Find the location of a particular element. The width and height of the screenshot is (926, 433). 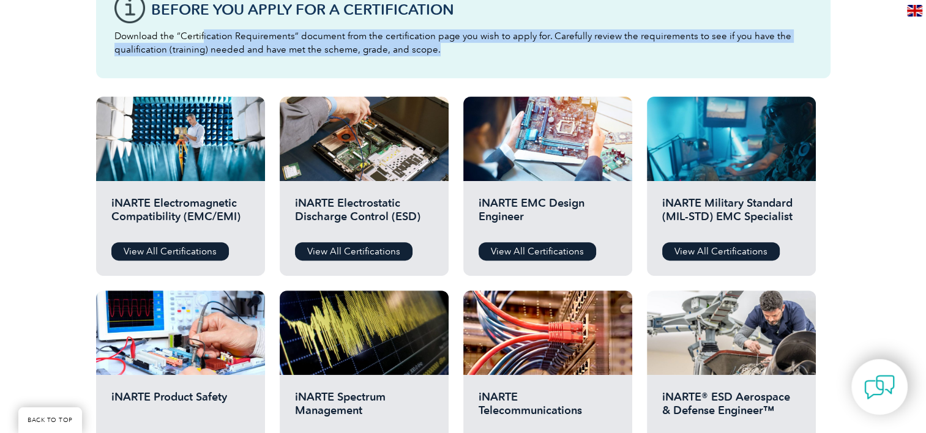

h2: iNARTE Product Safety is located at coordinates (181, 409).